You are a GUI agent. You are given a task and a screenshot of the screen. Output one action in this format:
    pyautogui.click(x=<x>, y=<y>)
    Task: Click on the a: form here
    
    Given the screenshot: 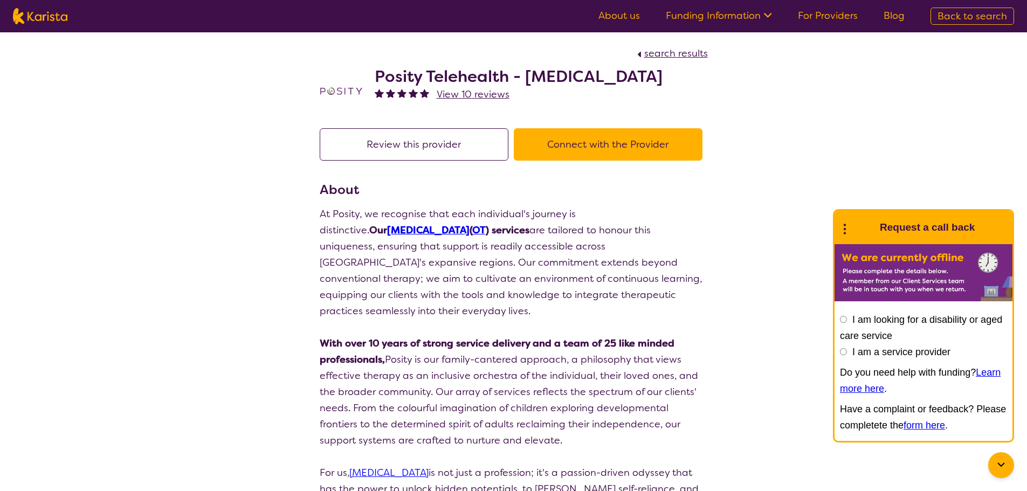 What is the action you would take?
    pyautogui.click(x=924, y=425)
    